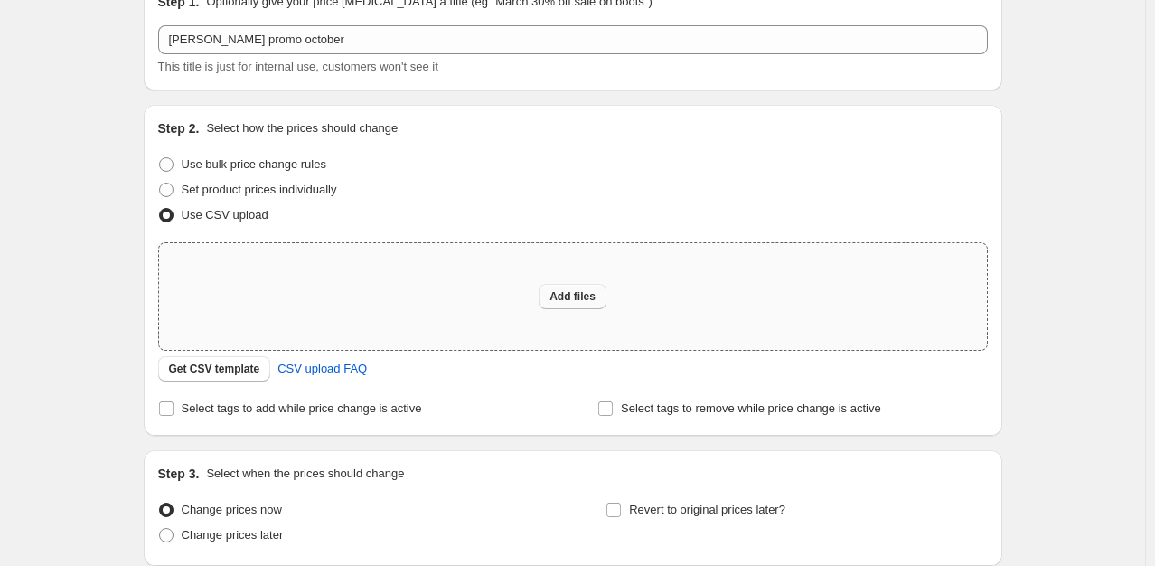 The height and width of the screenshot is (566, 1155). I want to click on span: Use bulk price change rules, so click(254, 164).